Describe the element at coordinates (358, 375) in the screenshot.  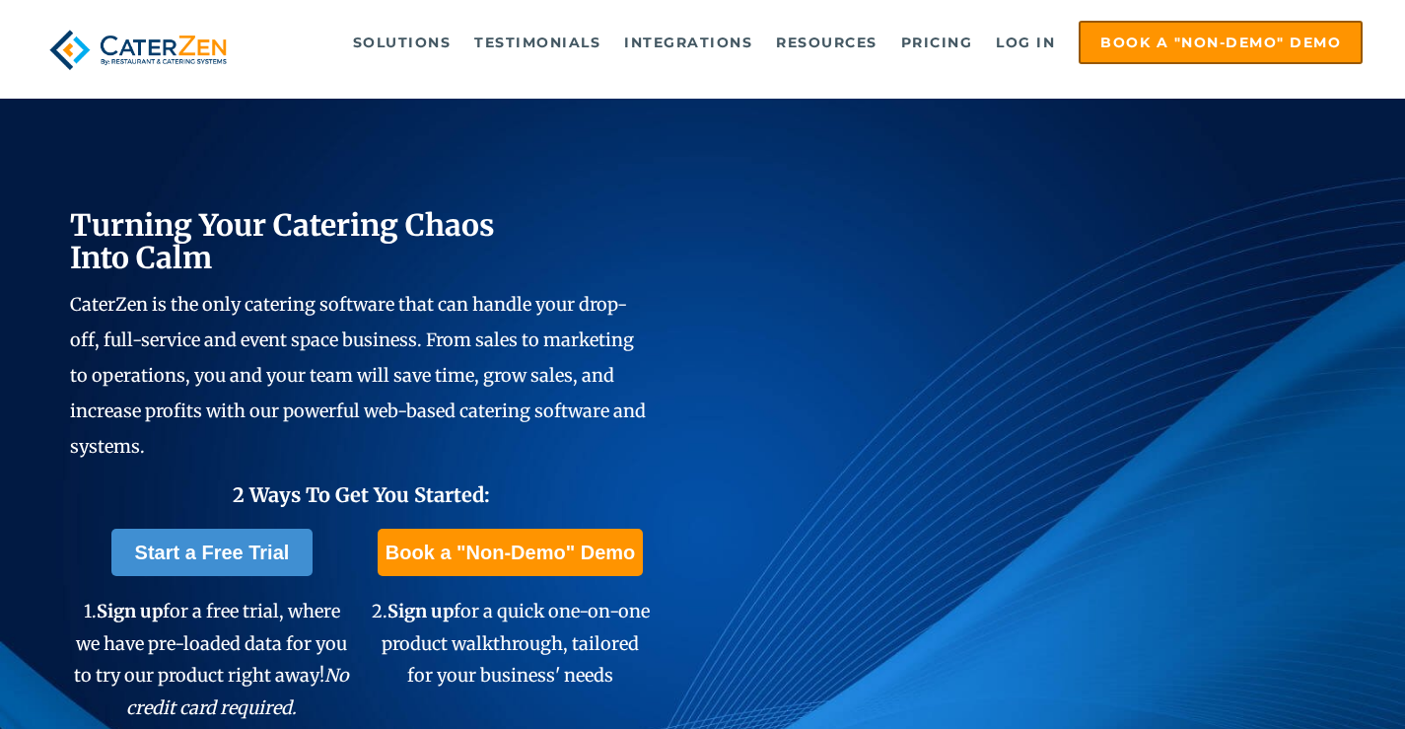
I see `span: CaterZen is the only catering software that can handle your drop-off, full-service and event spac...` at that location.